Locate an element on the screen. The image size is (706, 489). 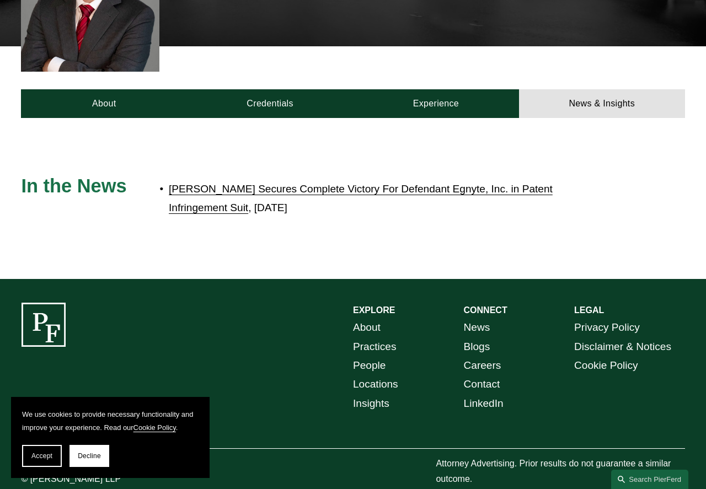
a: Locations is located at coordinates (375, 384).